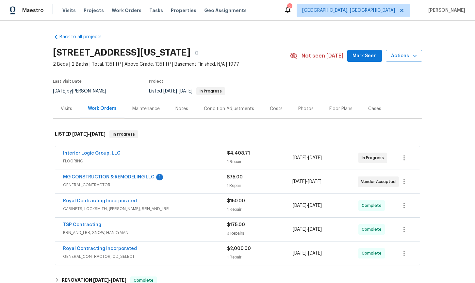  I want to click on span: $175.00, so click(236, 225).